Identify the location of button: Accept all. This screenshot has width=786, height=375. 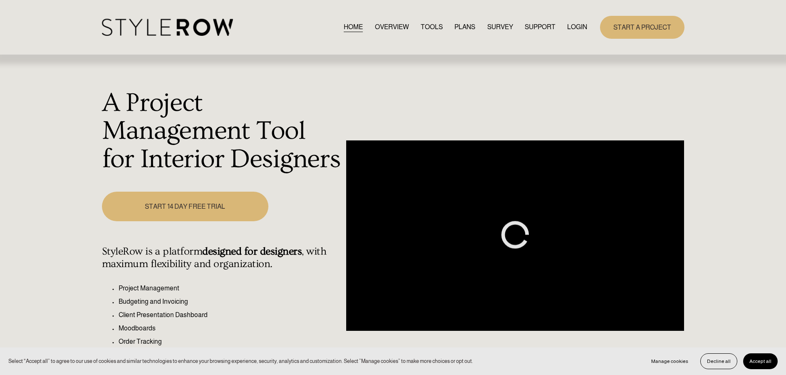
(760, 361).